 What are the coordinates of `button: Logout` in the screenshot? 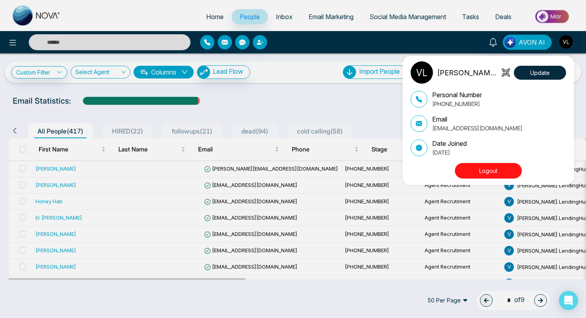 It's located at (489, 171).